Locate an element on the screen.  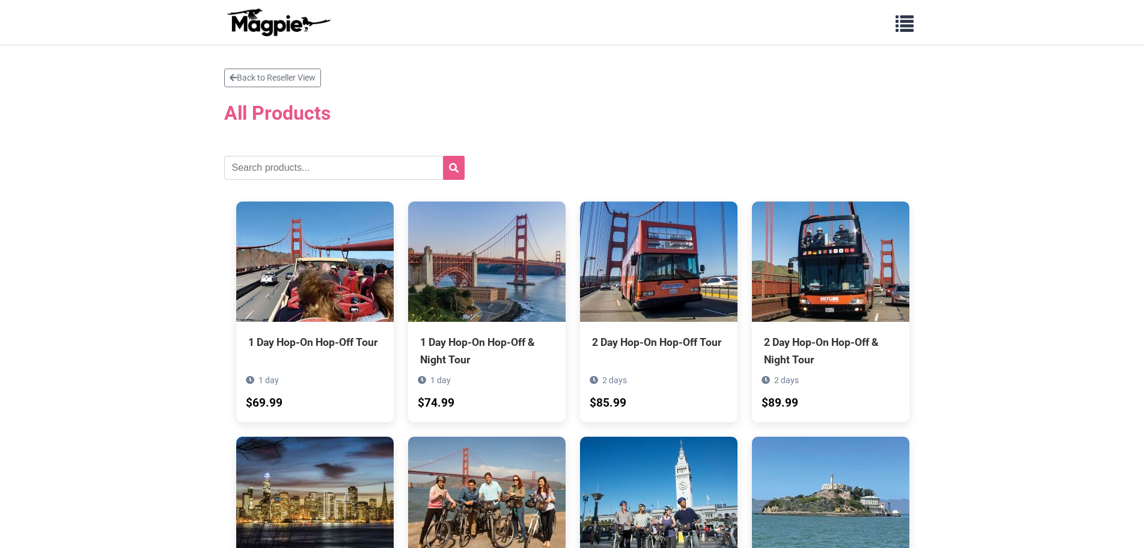
img: 1 Day Hop-On Hop-Off Tour is located at coordinates (315, 262).